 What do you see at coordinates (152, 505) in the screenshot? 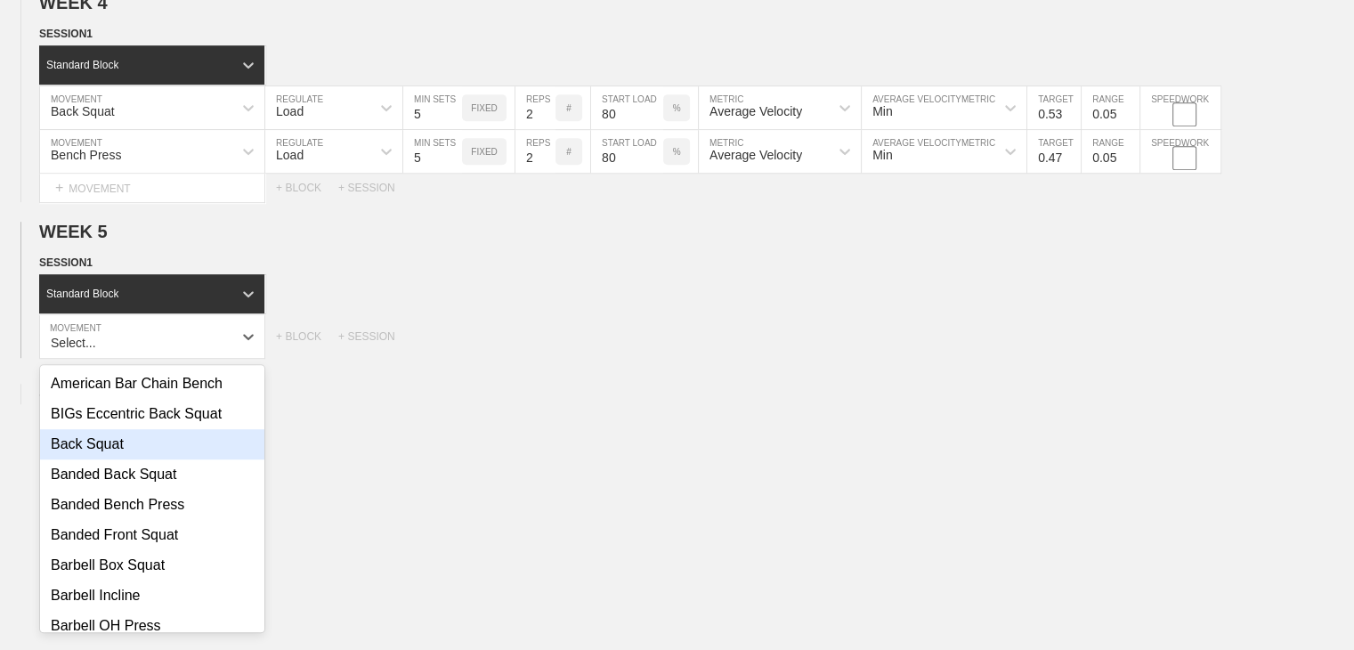
I see `div: Banded Bench Press` at bounding box center [152, 505].